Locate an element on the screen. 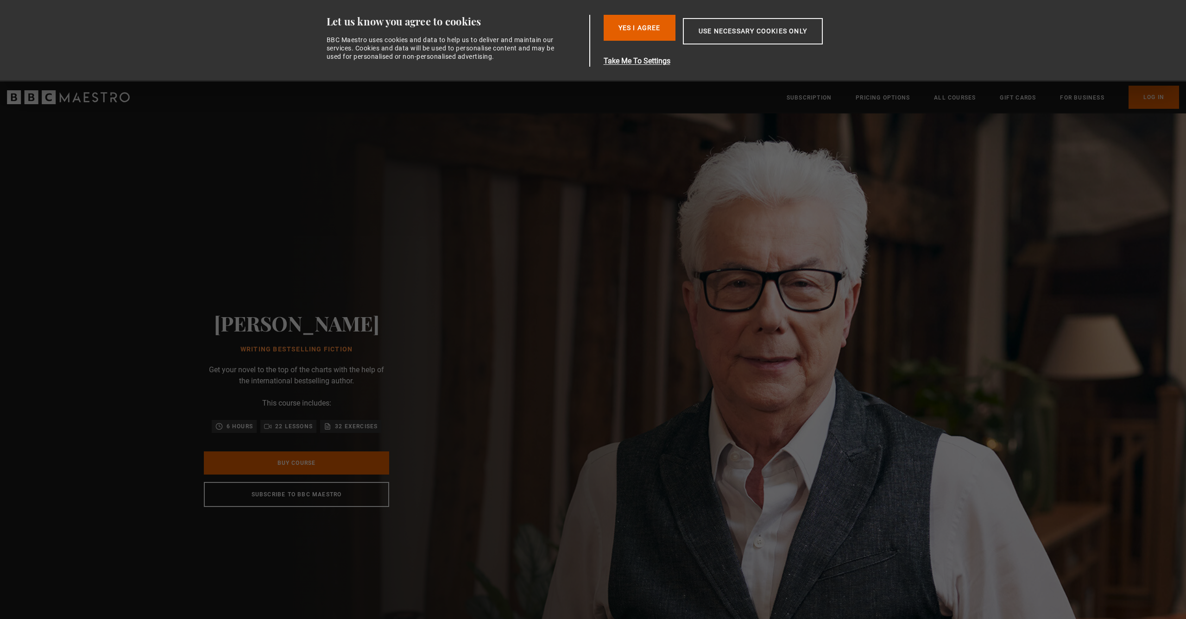 The height and width of the screenshot is (619, 1186). a: Subscribe to BBC Maestro is located at coordinates (297, 495).